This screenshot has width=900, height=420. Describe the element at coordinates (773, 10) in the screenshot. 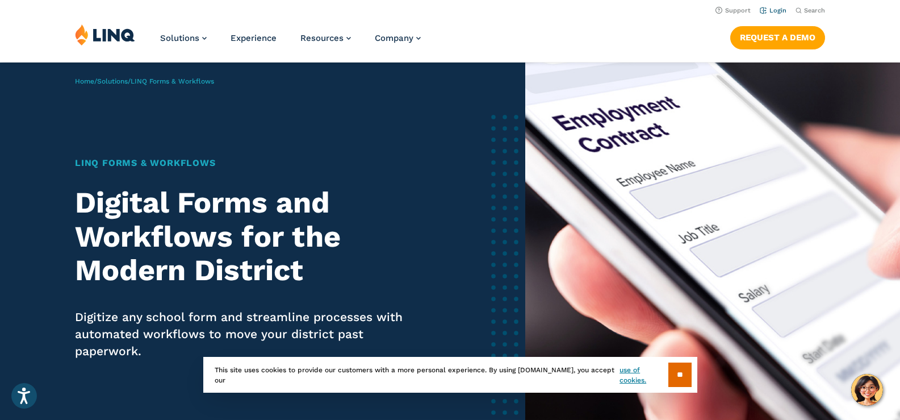

I see `a: Login` at that location.